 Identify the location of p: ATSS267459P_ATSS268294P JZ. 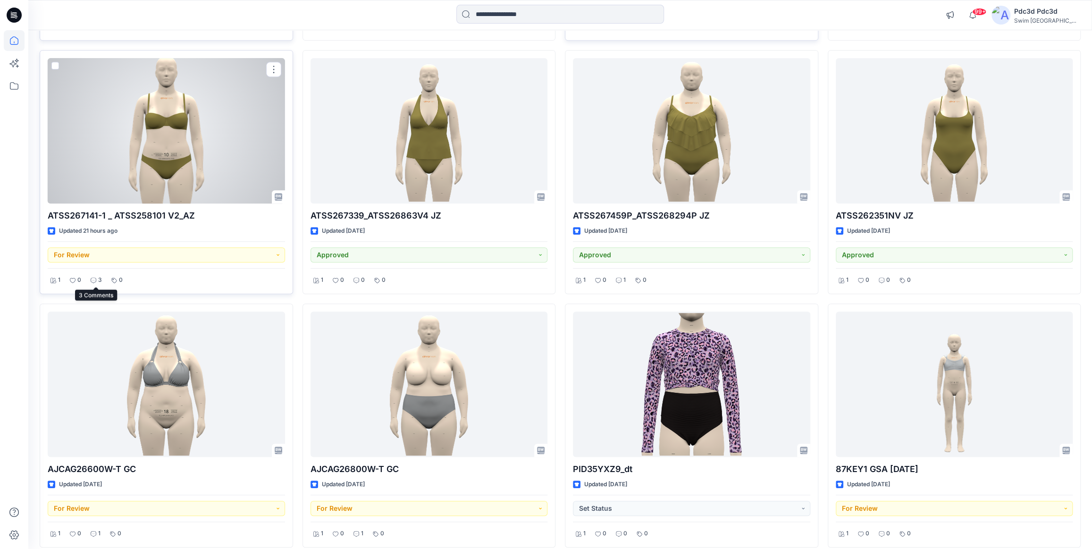
(691, 216).